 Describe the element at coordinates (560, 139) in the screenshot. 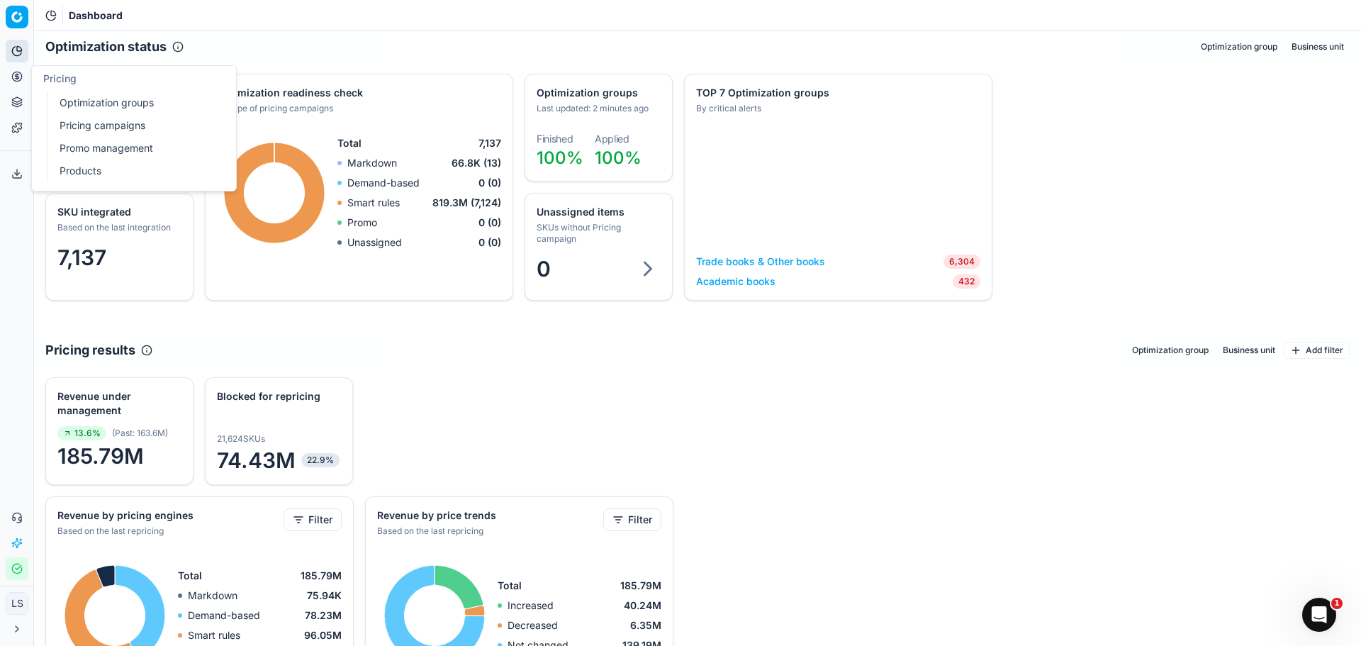

I see `dt: Finished` at that location.